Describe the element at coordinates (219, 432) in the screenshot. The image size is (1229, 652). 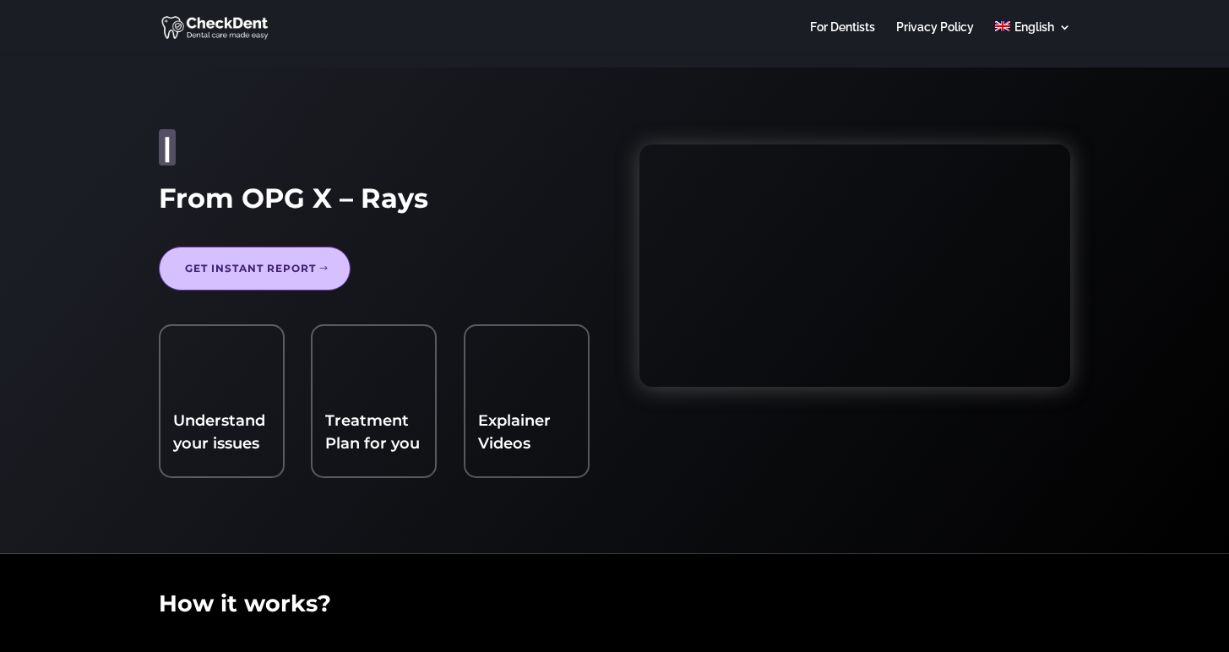
I see `span: Understand your issues` at that location.